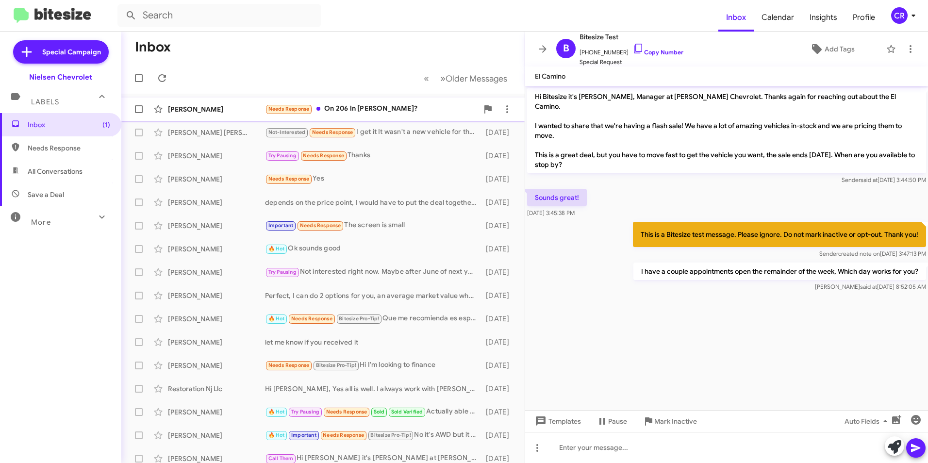 This screenshot has width=928, height=463. Describe the element at coordinates (779, 234) in the screenshot. I see `p: This is a Bitesize test message. Please ignore. Do not mark inactive or opt-out. Thank you!` at that location.